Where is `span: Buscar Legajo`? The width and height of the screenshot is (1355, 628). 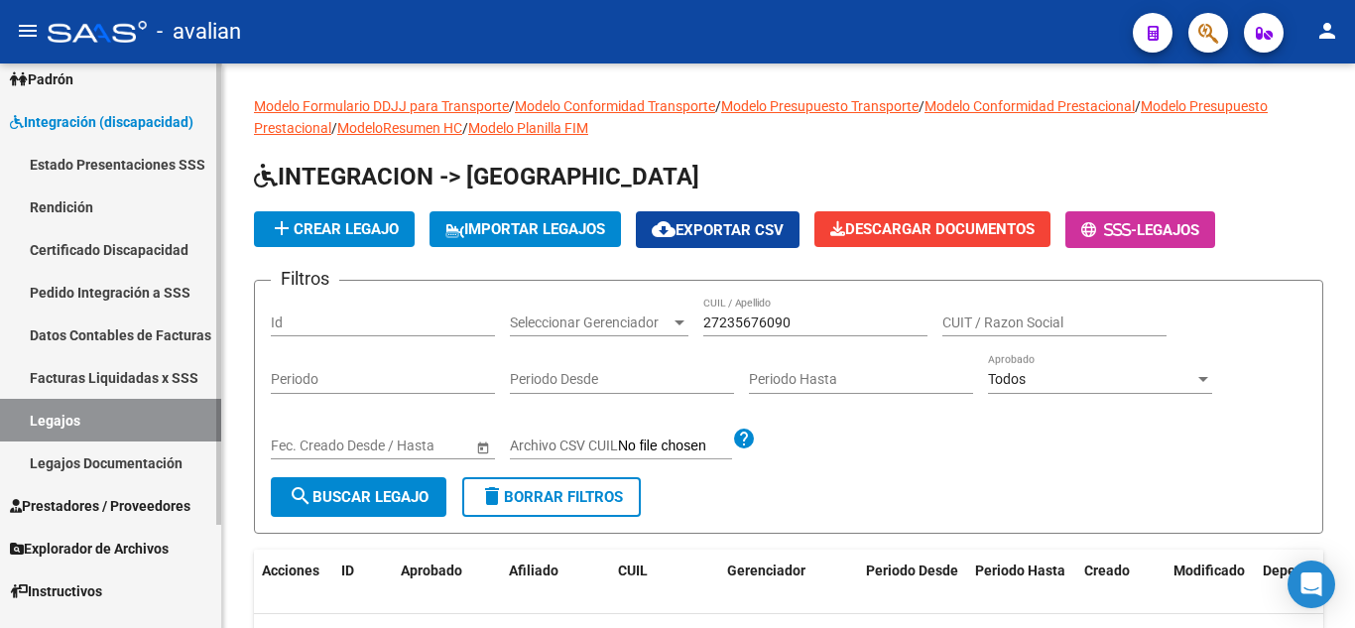 span: Buscar Legajo is located at coordinates (358, 497).